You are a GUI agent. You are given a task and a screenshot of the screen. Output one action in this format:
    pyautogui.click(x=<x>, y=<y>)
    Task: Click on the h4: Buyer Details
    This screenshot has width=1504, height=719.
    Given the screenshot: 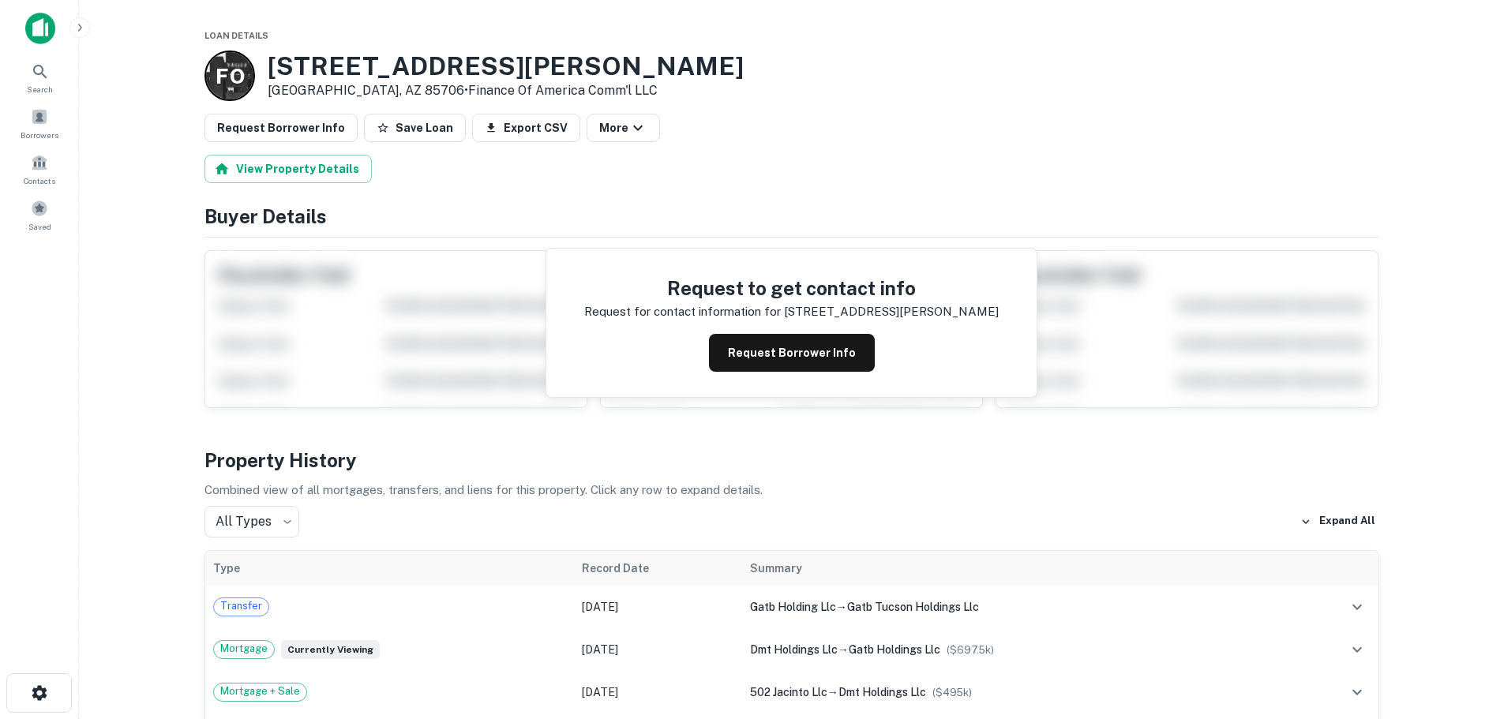 What is the action you would take?
    pyautogui.click(x=792, y=216)
    